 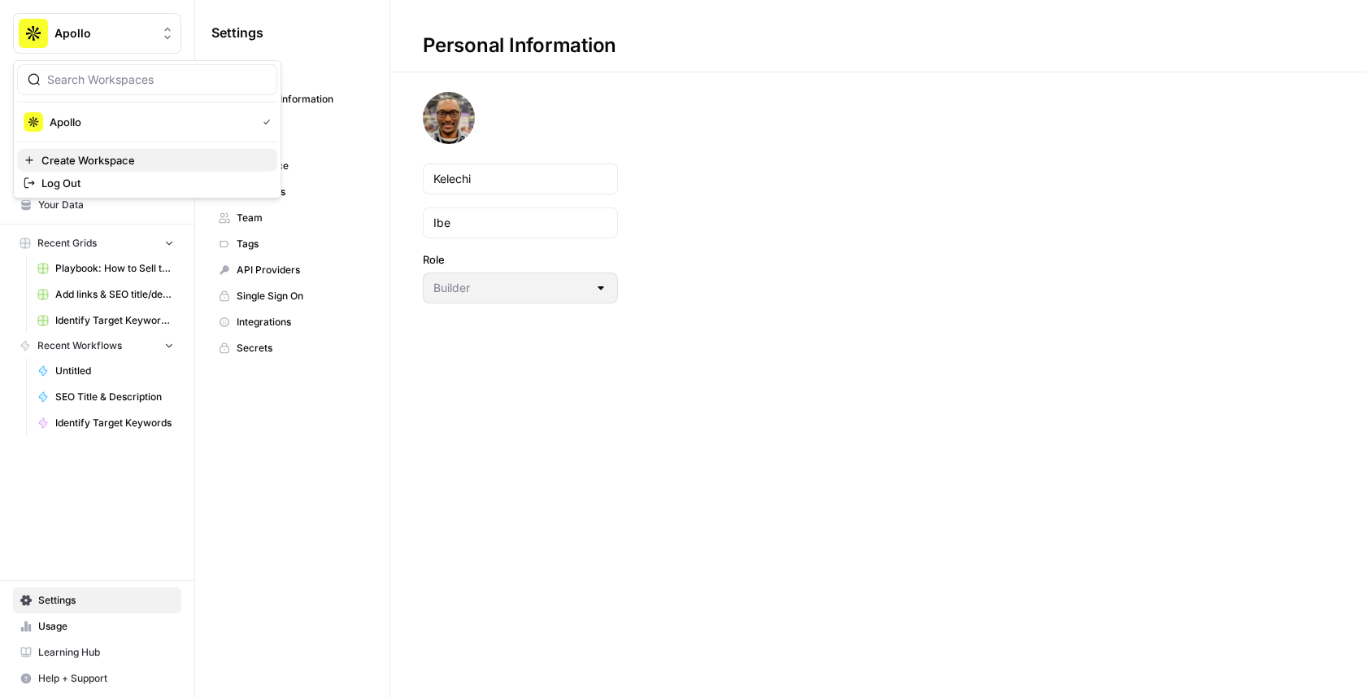 I want to click on a: Add links & SEO title/desc to new articles - testing1, so click(x=106, y=294).